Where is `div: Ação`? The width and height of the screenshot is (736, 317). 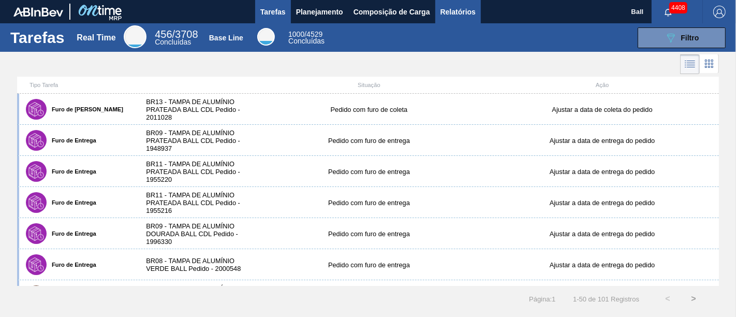
div: Ação is located at coordinates (602, 85).